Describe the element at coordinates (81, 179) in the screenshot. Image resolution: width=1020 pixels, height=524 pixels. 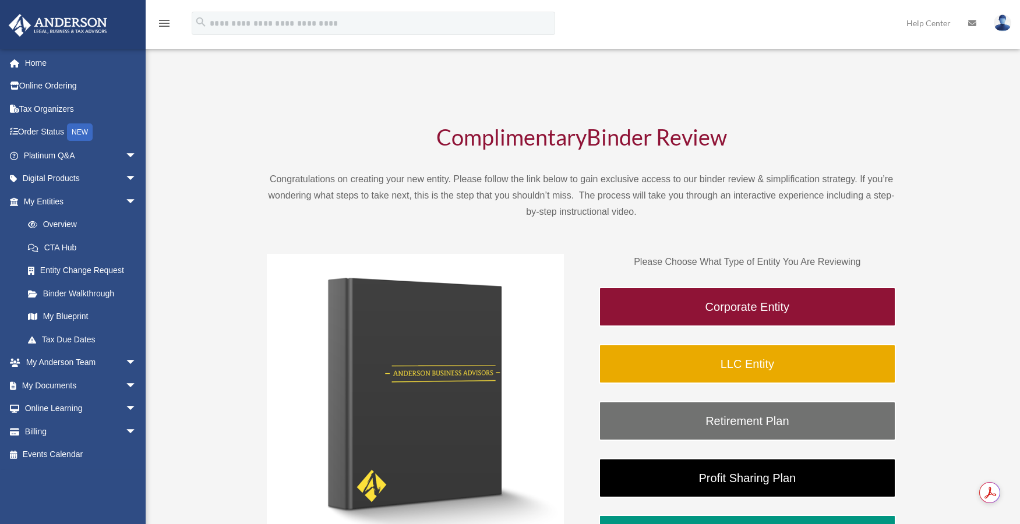
I see `a: Digital Productsarrow_drop_down` at that location.